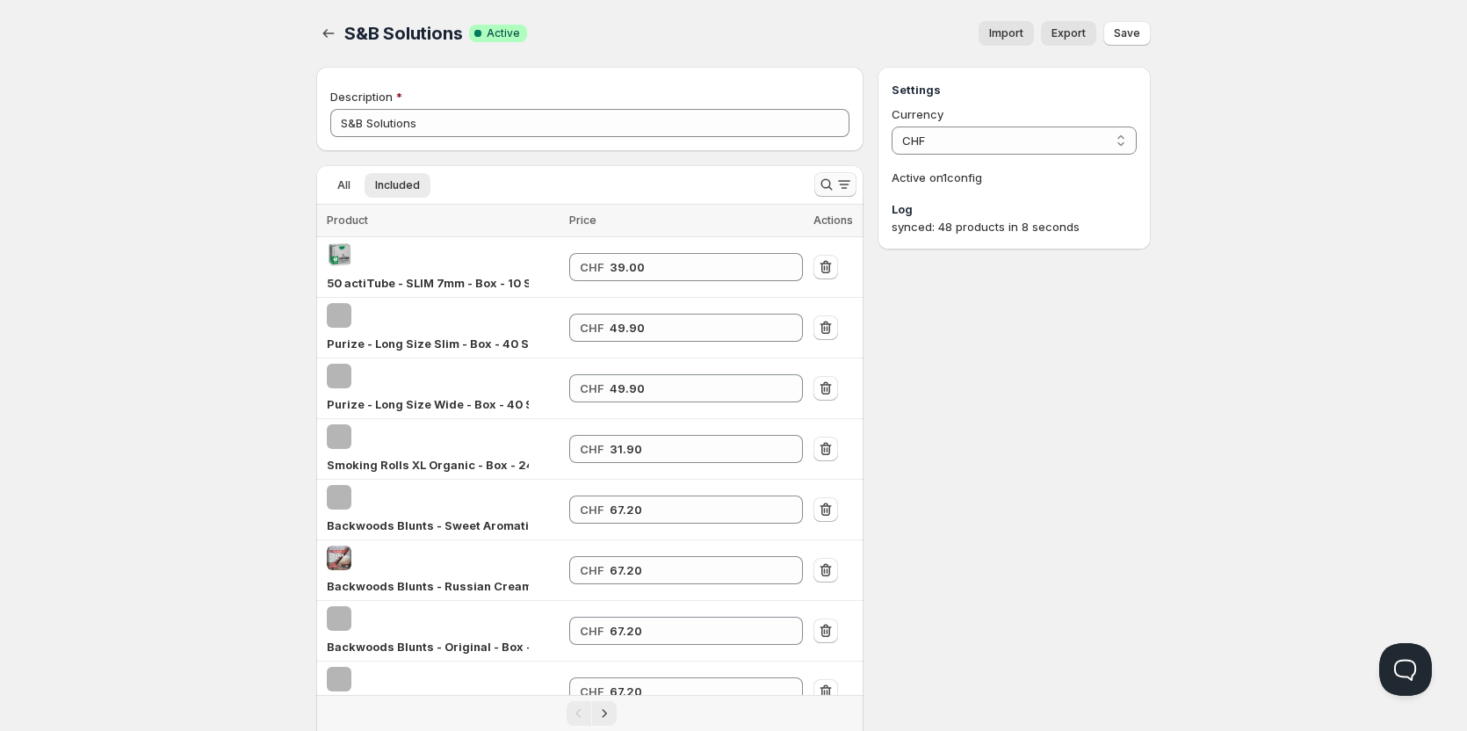 The width and height of the screenshot is (1467, 731). Describe the element at coordinates (442, 283) in the screenshot. I see `span: 50 actiTube - SLIM 7mm - Box - 10 Stück` at that location.